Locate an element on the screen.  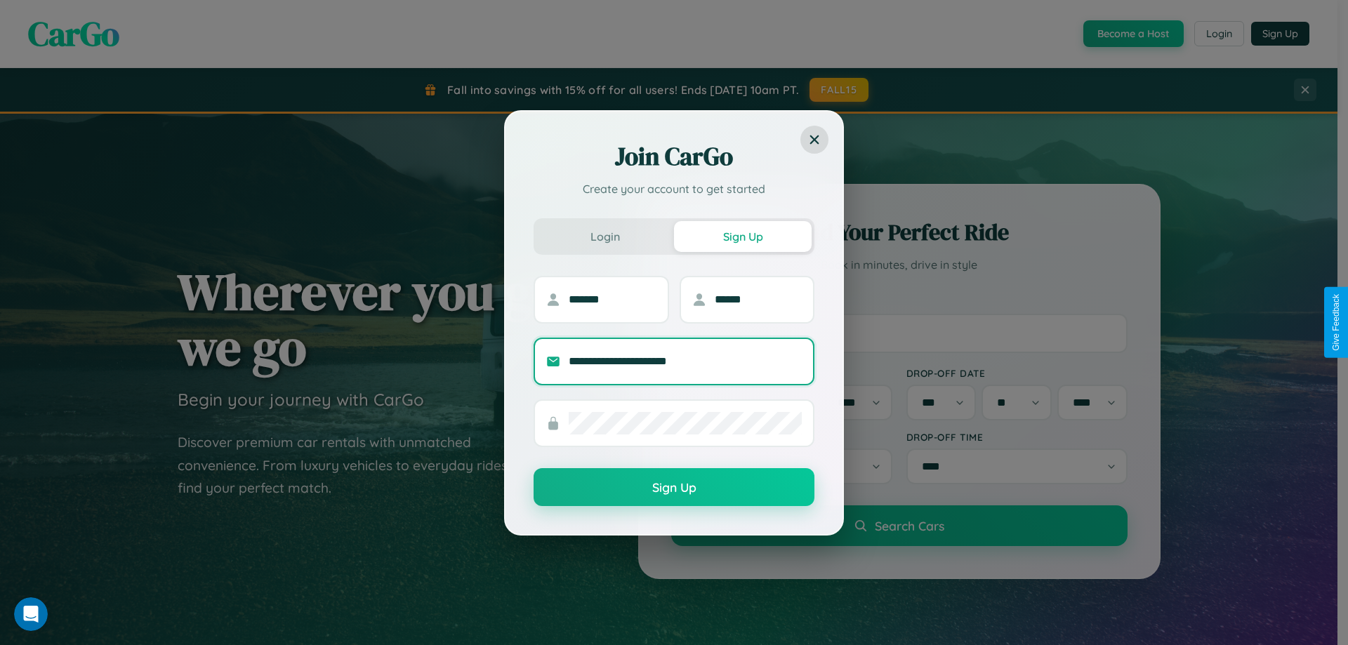
p: Create your account to get started is located at coordinates (674, 189).